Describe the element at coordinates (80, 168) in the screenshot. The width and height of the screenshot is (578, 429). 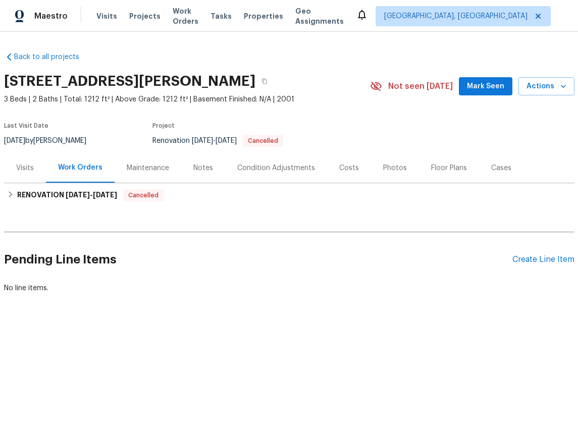
I see `div: Work Orders` at that location.